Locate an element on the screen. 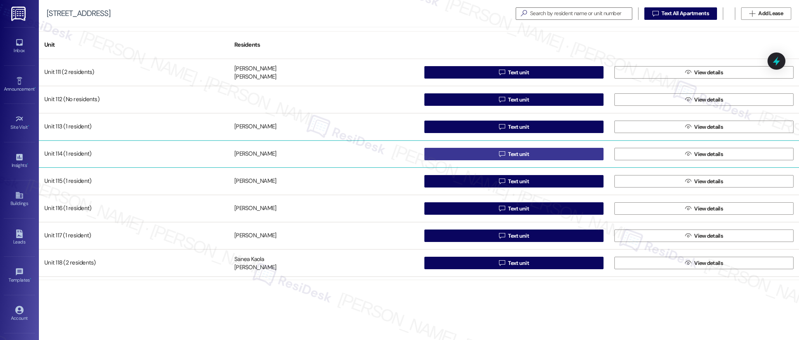 This screenshot has height=340, width=799. div: Unit 117 (1 resident) is located at coordinates (134, 235).